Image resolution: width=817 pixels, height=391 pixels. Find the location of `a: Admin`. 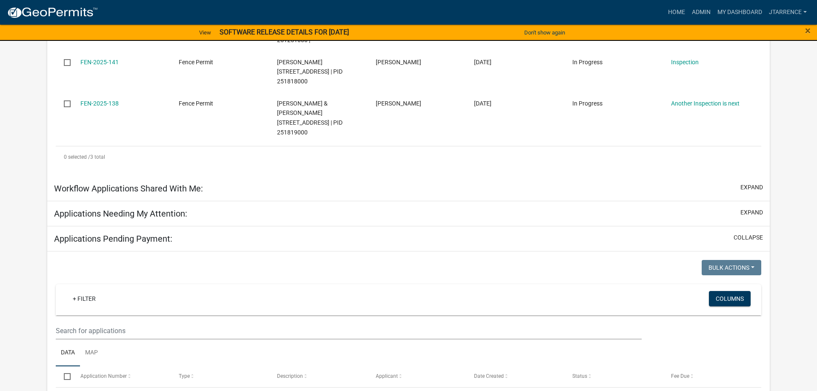

a: Admin is located at coordinates (701, 12).